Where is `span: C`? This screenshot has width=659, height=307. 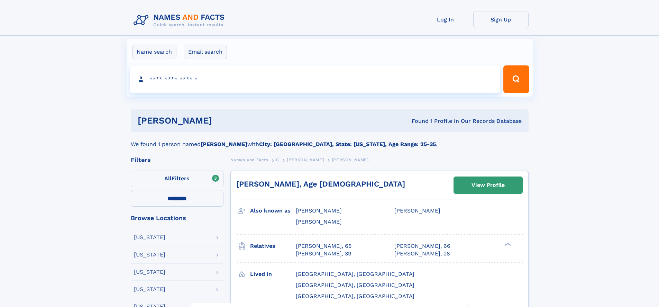 span: C is located at coordinates (278, 160).